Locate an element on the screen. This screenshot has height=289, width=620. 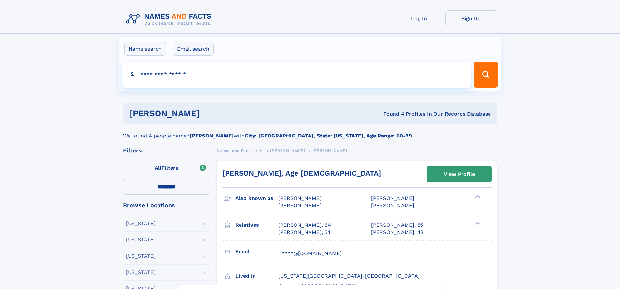
h3: Lived in is located at coordinates (257, 276).